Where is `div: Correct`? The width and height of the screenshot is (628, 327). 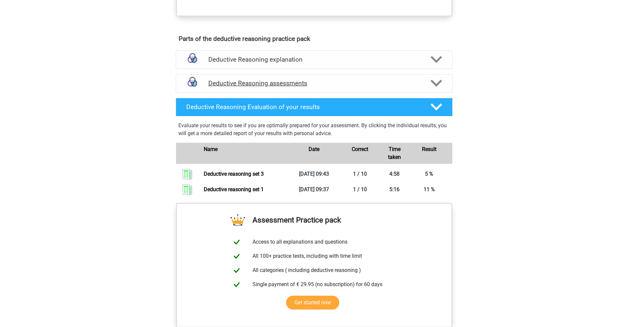
div: Correct is located at coordinates (360, 153).